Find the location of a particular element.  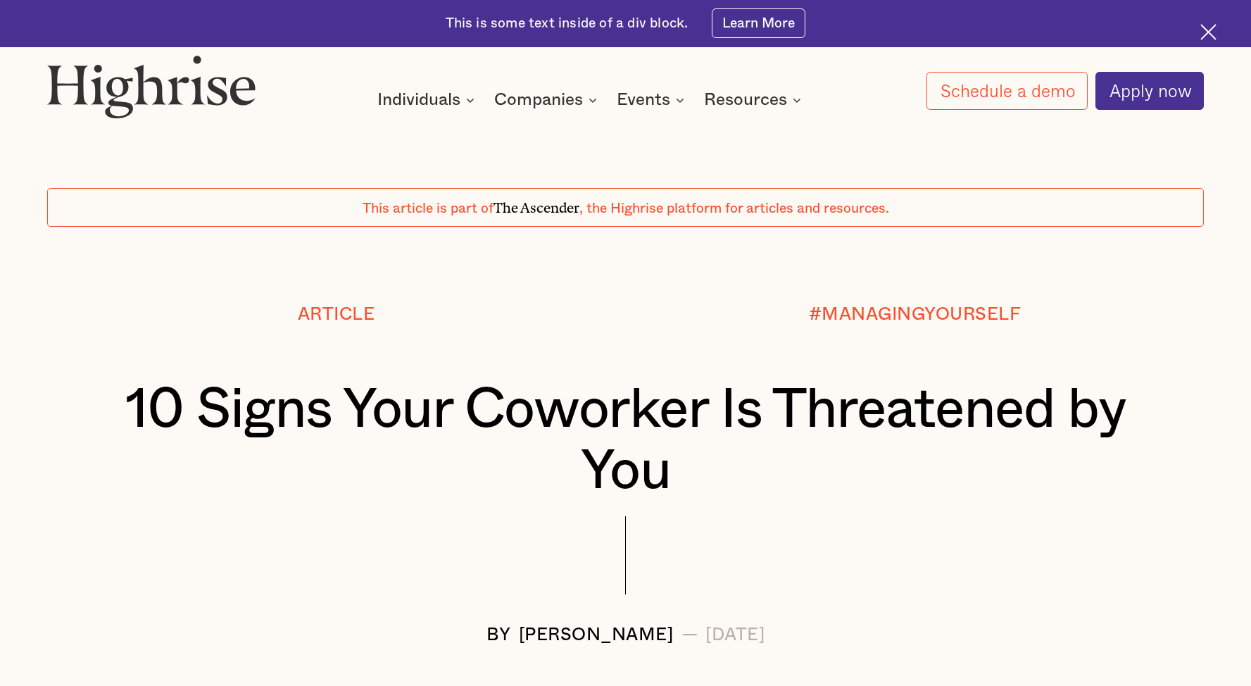

div: BY is located at coordinates (498, 634).